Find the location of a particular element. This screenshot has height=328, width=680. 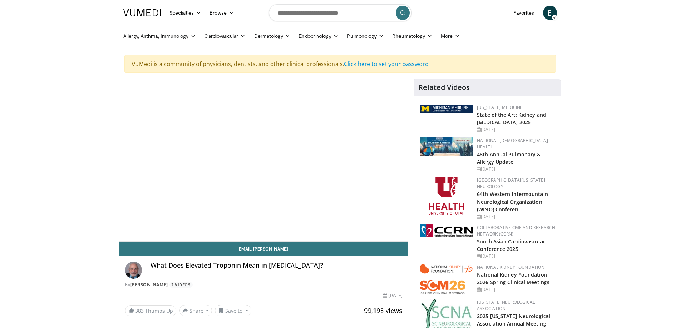

a: Collaborative CME and Research Network (CCRN) is located at coordinates (516, 231).